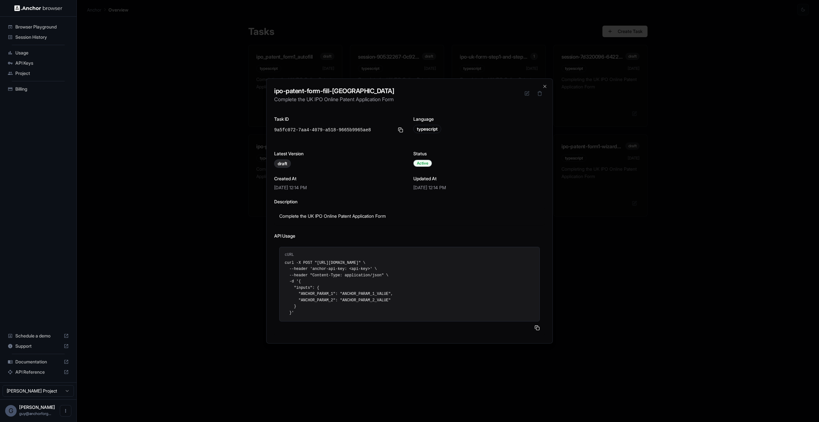 Image resolution: width=819 pixels, height=422 pixels. I want to click on h3: Description, so click(409, 202).